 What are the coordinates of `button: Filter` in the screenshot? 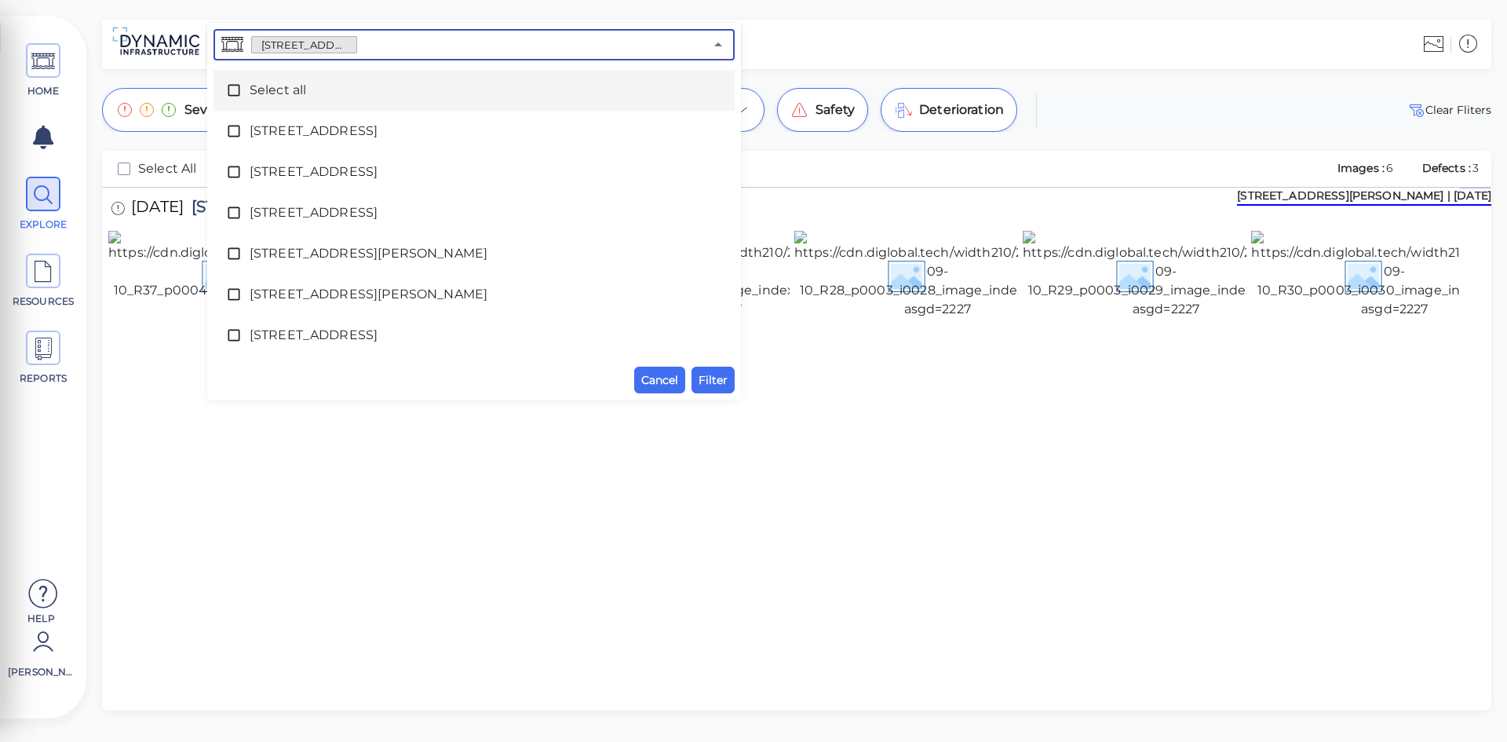 It's located at (713, 380).